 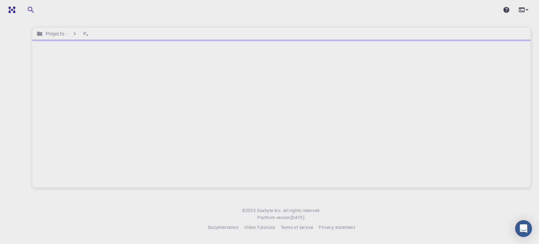 What do you see at coordinates (524, 229) in the screenshot?
I see `div: Open Intercom Messenger` at bounding box center [524, 229].